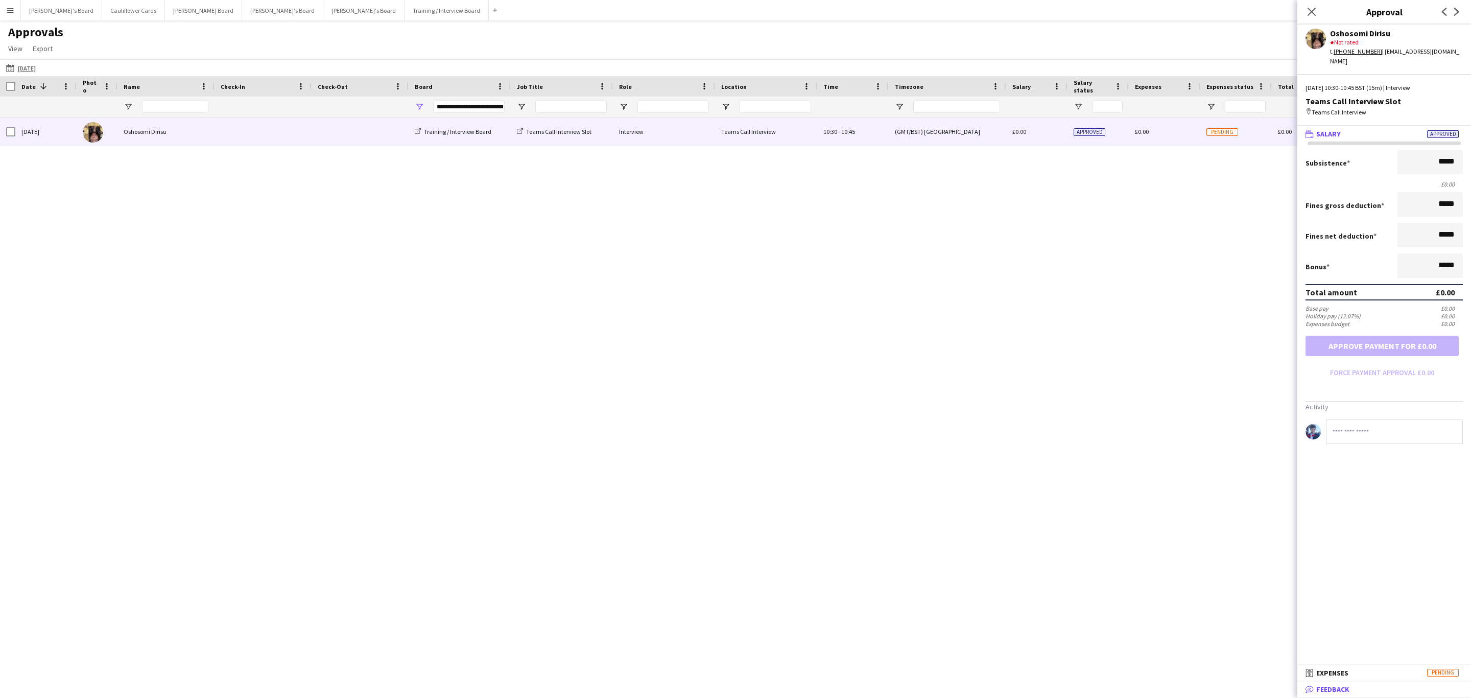 The image size is (1471, 698). Describe the element at coordinates (175, 107) in the screenshot. I see `input: Name Filter Input` at that location.